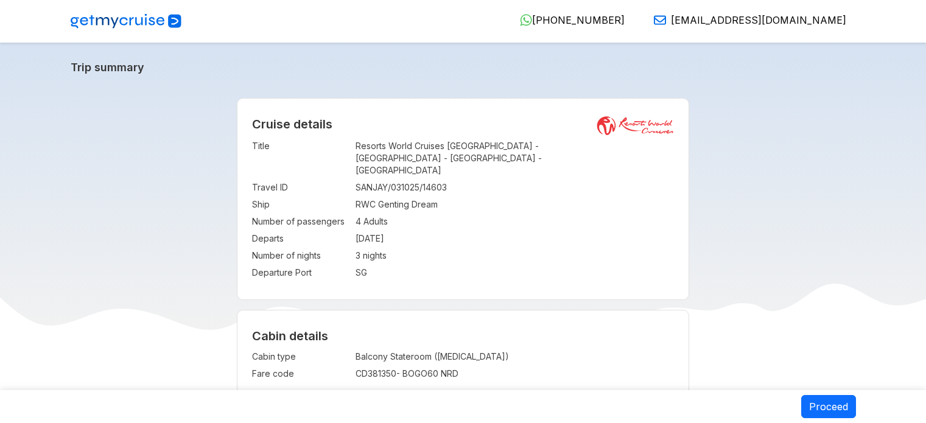  Describe the element at coordinates (301, 205) in the screenshot. I see `td: Ship` at that location.